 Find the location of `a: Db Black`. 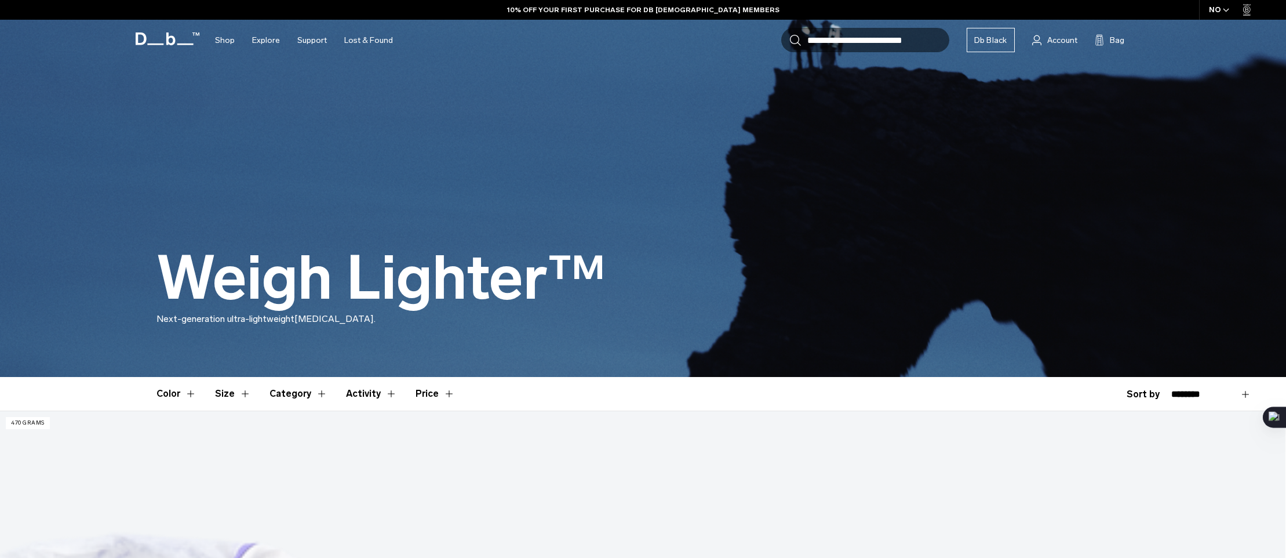

a: Db Black is located at coordinates (991, 40).